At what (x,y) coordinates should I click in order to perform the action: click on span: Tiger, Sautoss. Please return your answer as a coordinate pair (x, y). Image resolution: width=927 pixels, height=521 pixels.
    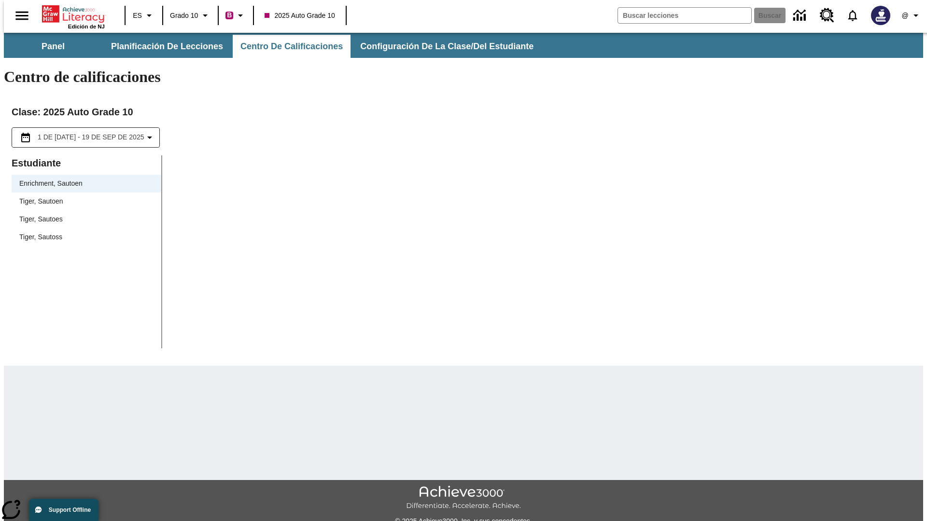
    Looking at the image, I should click on (86, 237).